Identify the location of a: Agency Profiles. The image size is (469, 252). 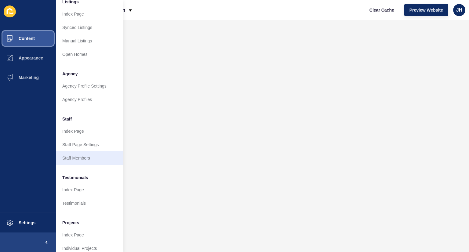
(90, 99).